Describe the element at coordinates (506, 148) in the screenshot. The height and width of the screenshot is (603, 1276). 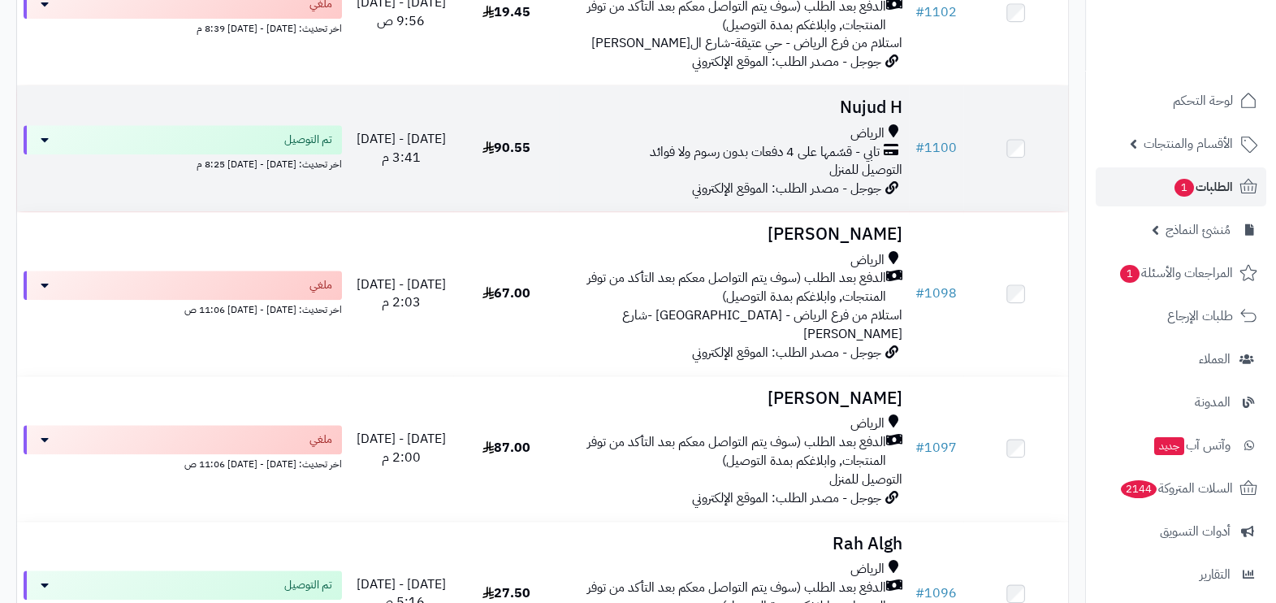
I see `span: 90.55` at that location.